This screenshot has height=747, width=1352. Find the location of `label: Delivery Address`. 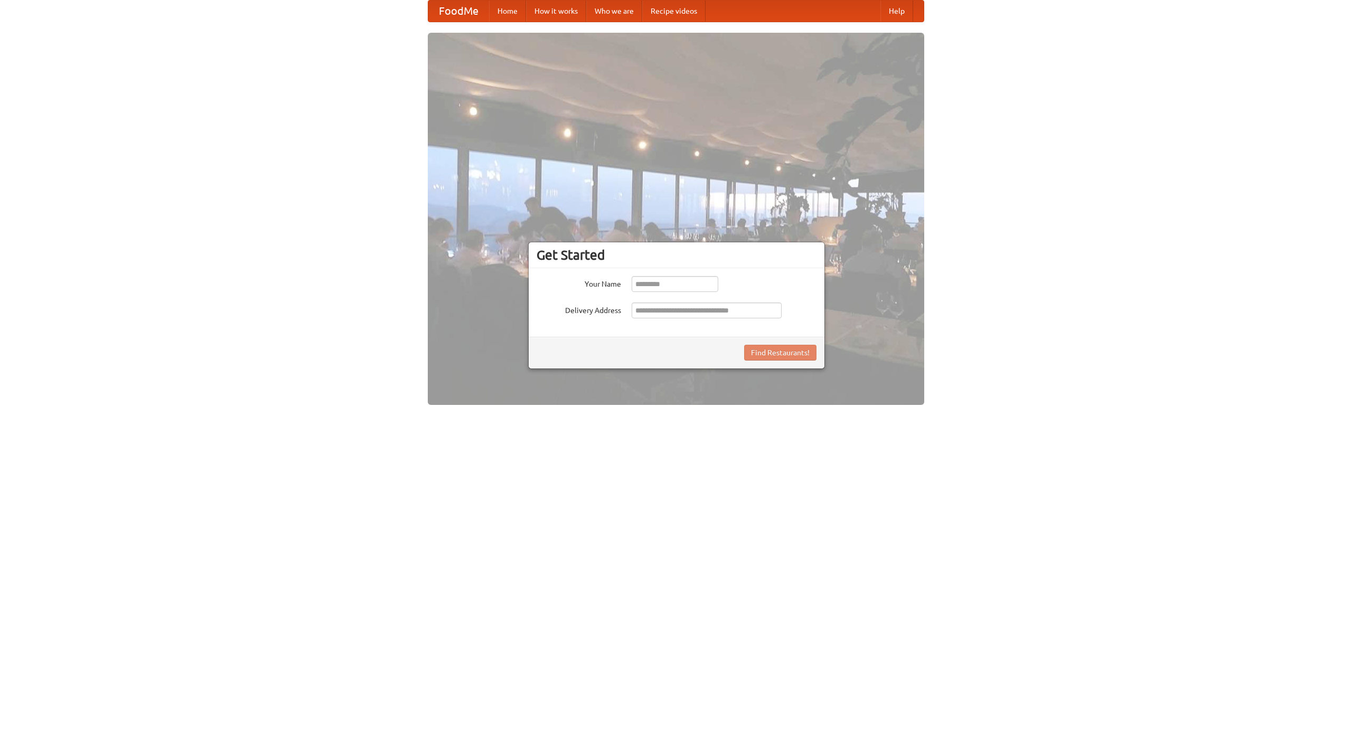

label: Delivery Address is located at coordinates (579, 309).